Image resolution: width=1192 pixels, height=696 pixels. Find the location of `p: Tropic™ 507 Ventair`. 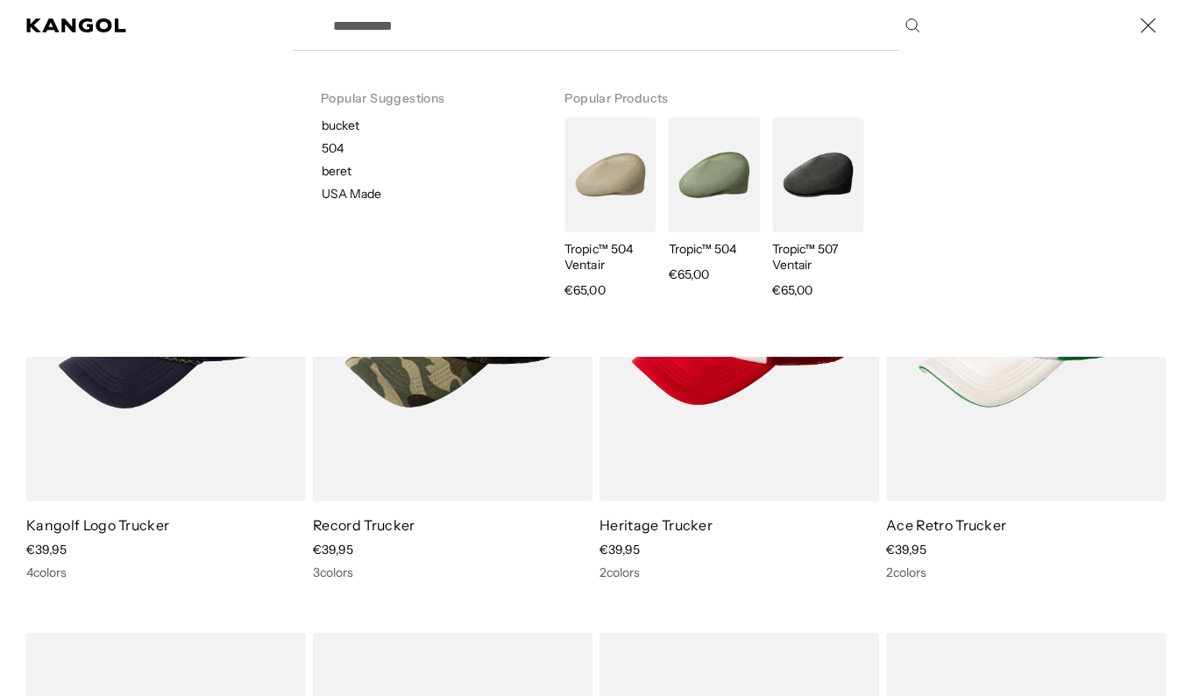

p: Tropic™ 507 Ventair is located at coordinates (818, 257).